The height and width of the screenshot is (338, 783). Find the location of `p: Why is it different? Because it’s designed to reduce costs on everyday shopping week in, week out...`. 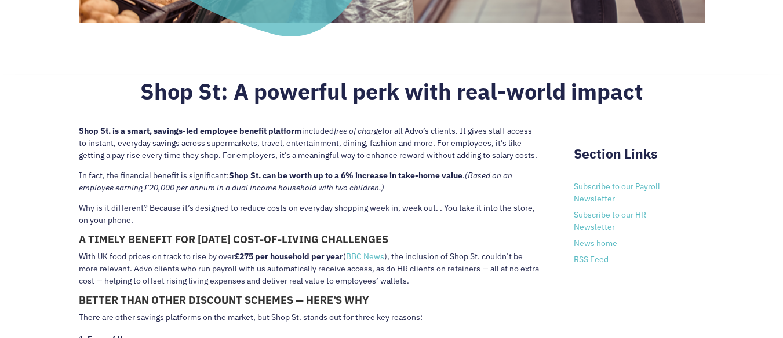

p: Why is it different? Because it’s designed to reduce costs on everyday shopping week in, week out... is located at coordinates (309, 218).